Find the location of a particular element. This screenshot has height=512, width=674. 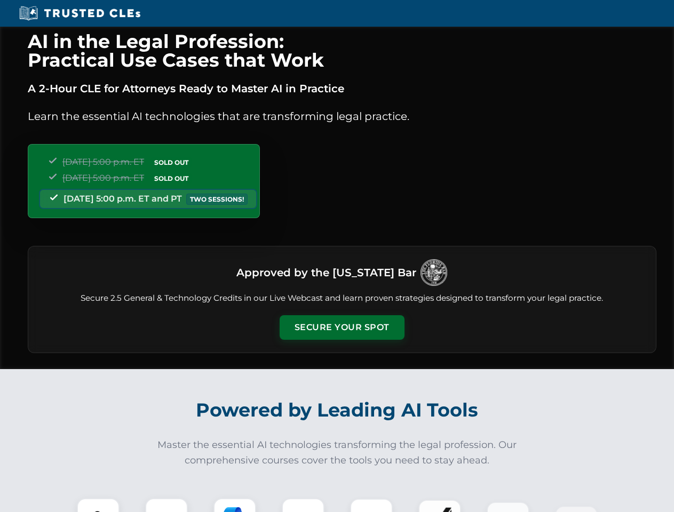

button: Secure Your Spot is located at coordinates (342, 328).